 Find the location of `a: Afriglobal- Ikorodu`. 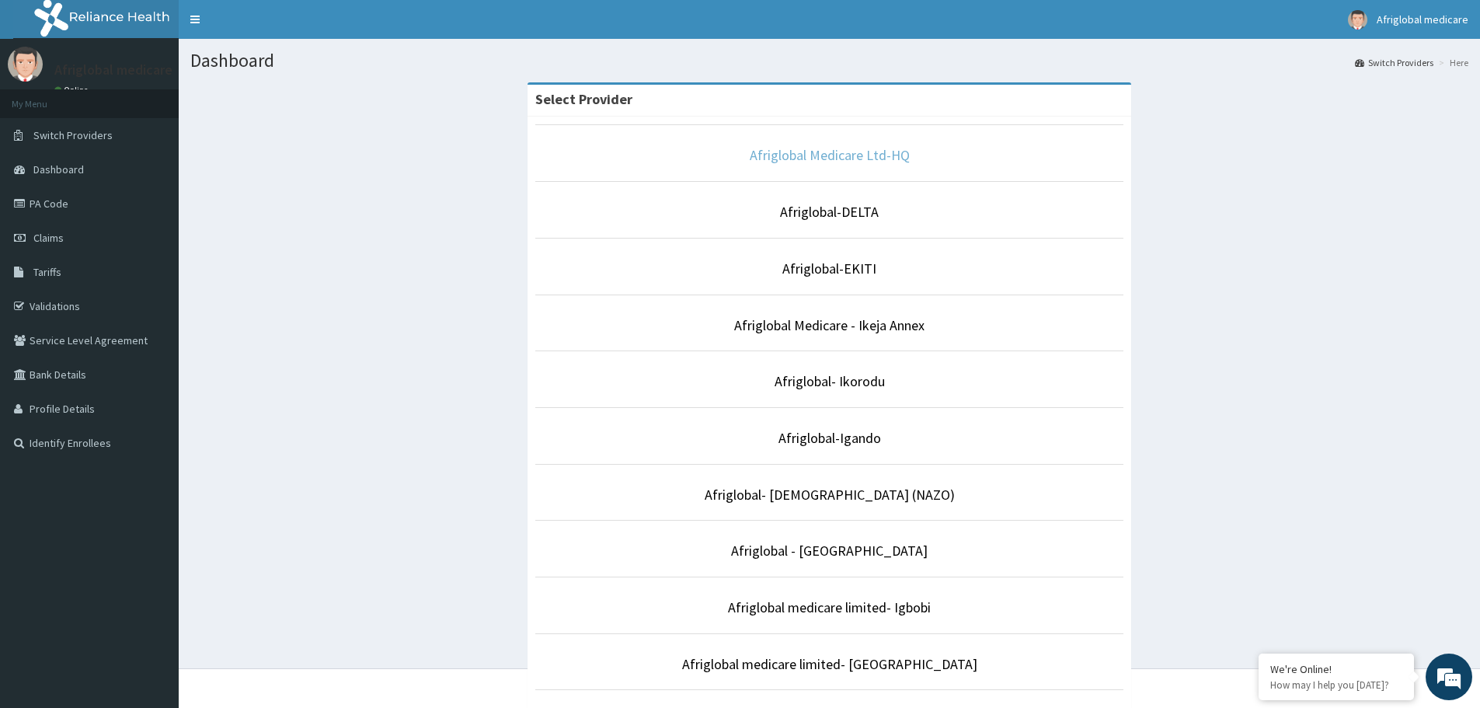

a: Afriglobal- Ikorodu is located at coordinates (830, 381).